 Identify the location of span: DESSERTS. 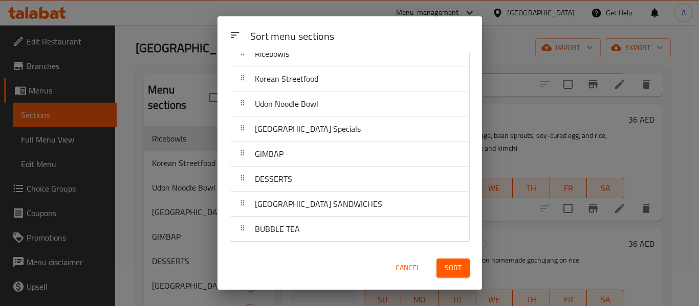
(273, 179).